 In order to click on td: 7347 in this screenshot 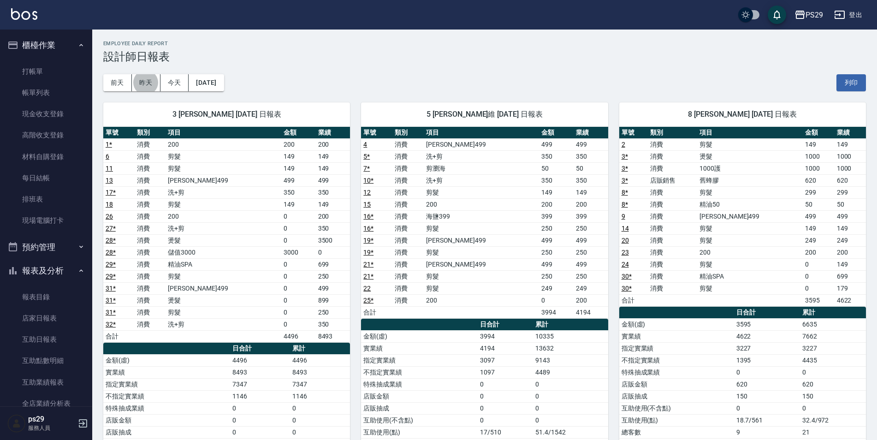, I will do `click(320, 384)`.